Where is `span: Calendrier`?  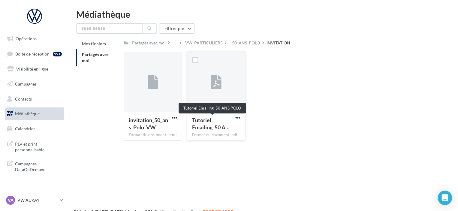 span: Calendrier is located at coordinates (25, 128).